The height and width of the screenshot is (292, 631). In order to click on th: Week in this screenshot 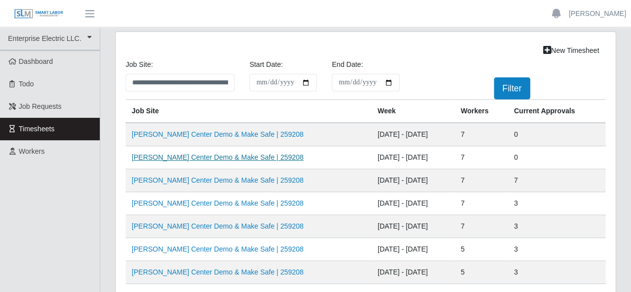, I will do `click(413, 111)`.